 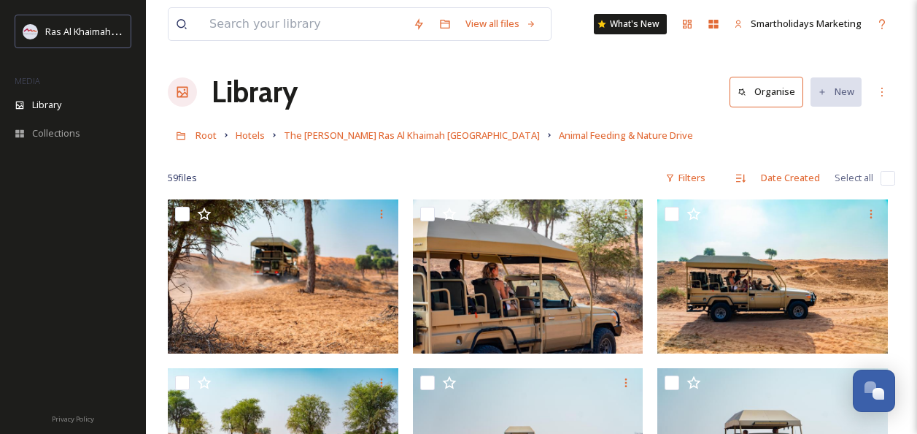 I want to click on button: Organise, so click(x=766, y=91).